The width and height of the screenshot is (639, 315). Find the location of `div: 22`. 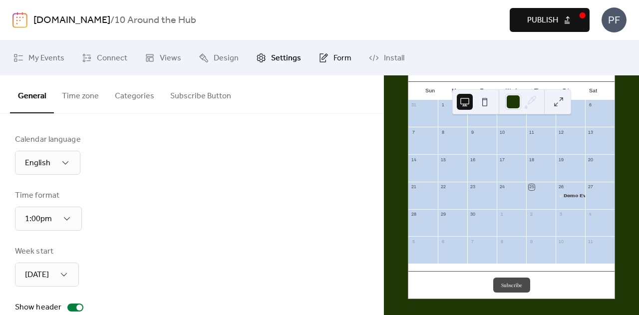

div: 22 is located at coordinates (443, 187).